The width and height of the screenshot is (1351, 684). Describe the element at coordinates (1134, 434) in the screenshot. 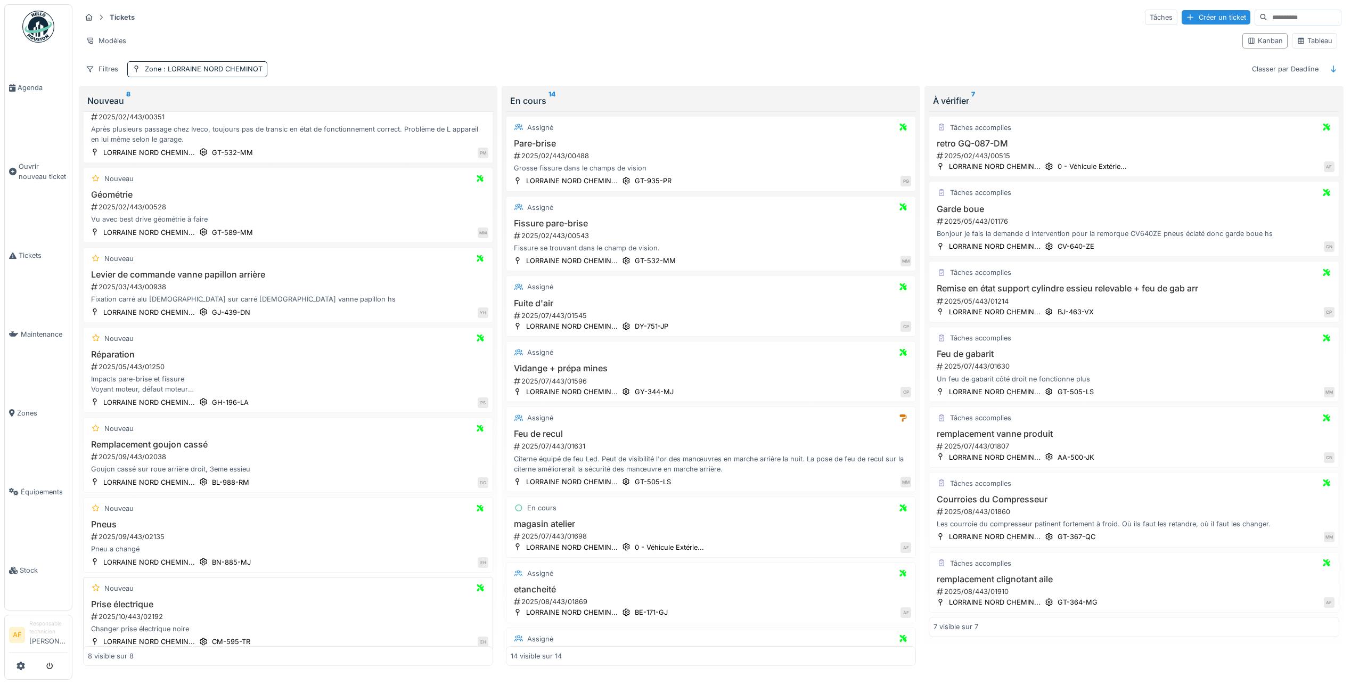

I see `h3: remplacement vanne produit` at that location.